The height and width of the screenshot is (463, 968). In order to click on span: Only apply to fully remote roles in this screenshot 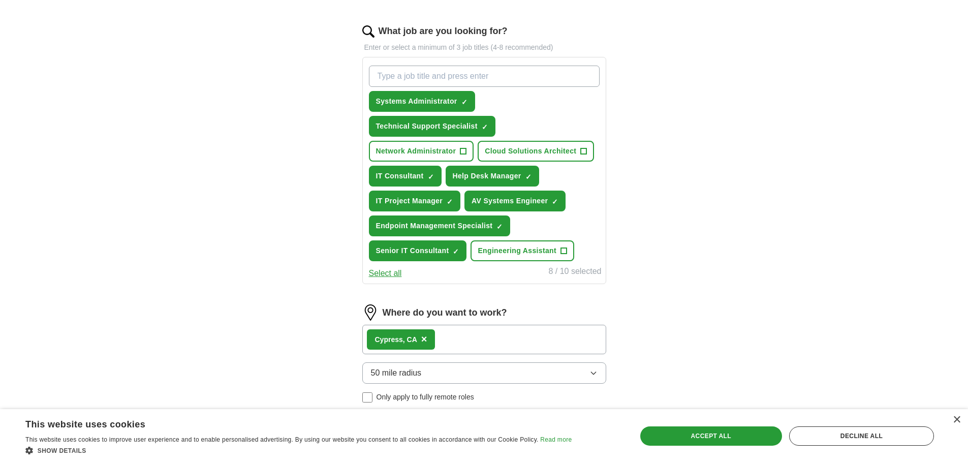, I will do `click(425, 397)`.